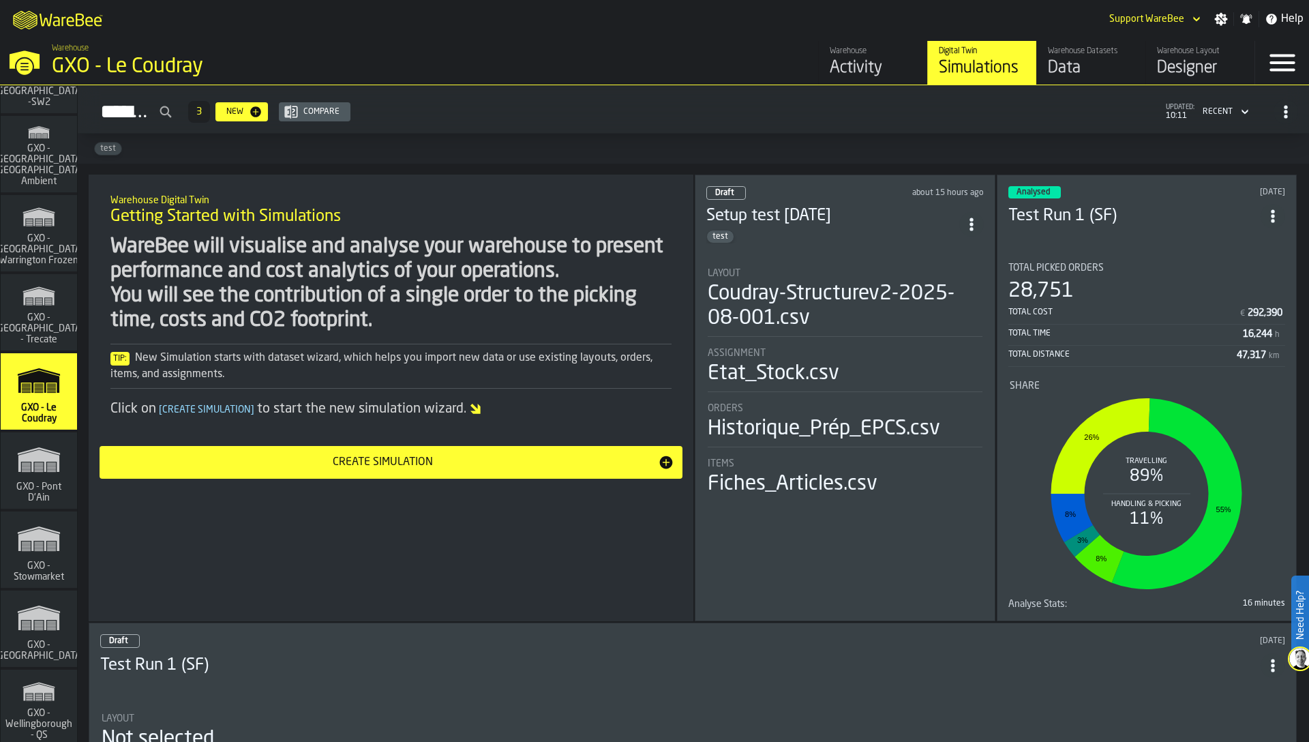 The height and width of the screenshot is (742, 1309). What do you see at coordinates (39, 472) in the screenshot?
I see `a: link-to-/wh/i/6deee199-4971-4d40-935a-39ae08a4199b/simulations` at bounding box center [39, 472].